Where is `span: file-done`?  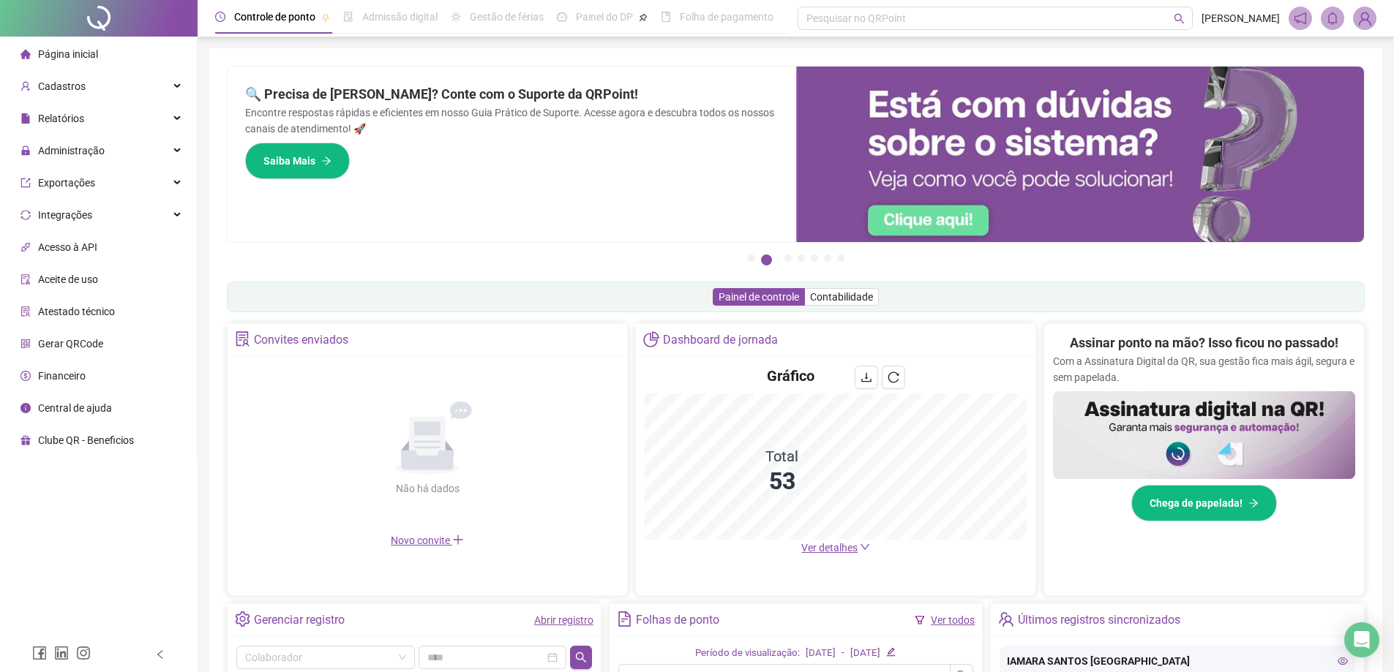 span: file-done is located at coordinates (348, 17).